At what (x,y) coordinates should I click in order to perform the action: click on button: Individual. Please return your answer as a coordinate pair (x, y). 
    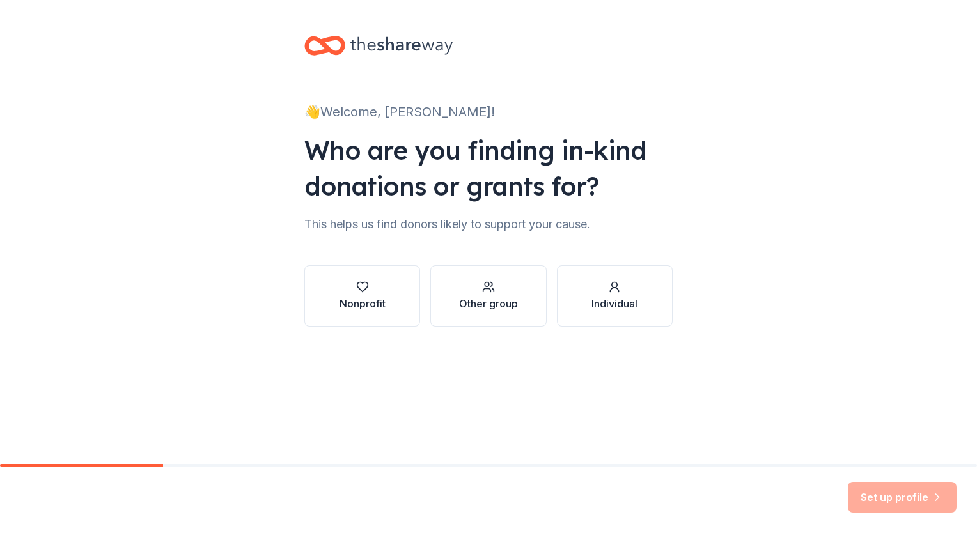
    Looking at the image, I should click on (615, 296).